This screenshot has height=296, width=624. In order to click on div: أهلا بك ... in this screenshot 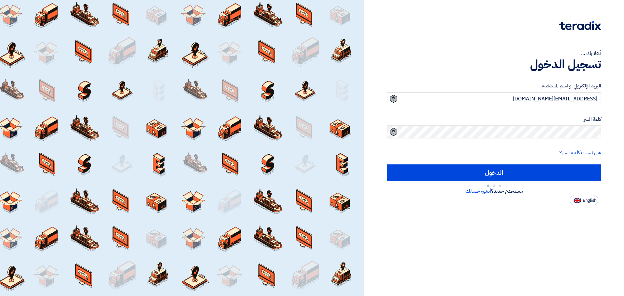, I will do `click(494, 53)`.